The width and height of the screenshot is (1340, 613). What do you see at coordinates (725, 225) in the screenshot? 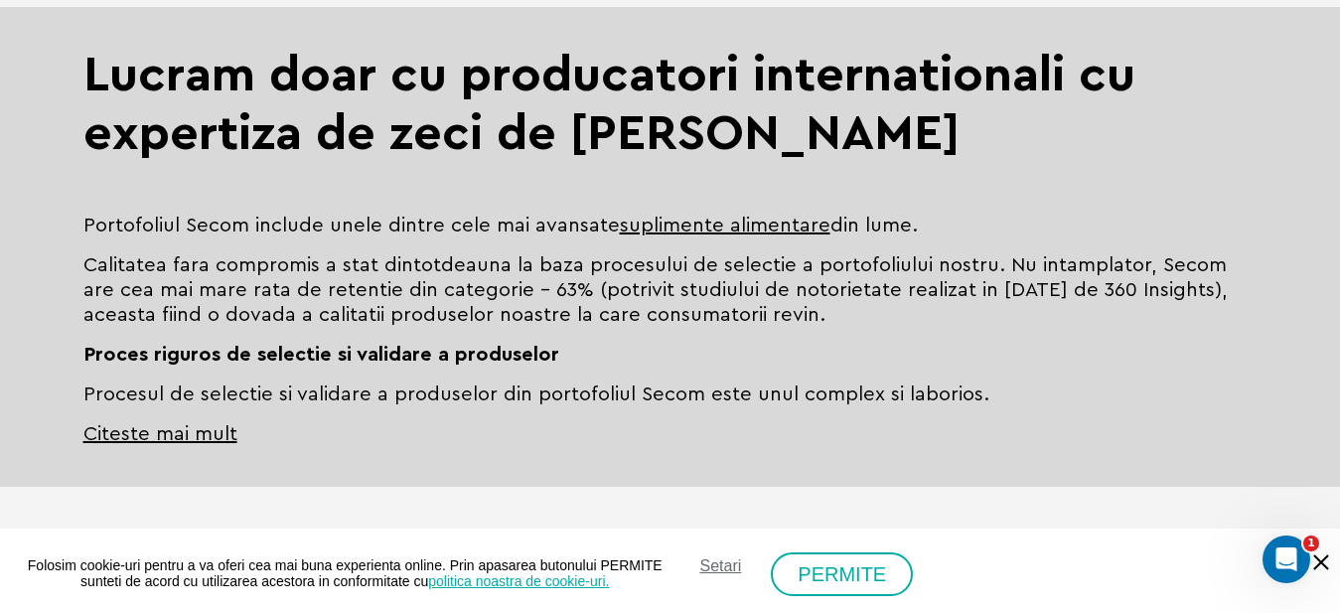
I see `a: suplimente alimentare` at bounding box center [725, 225].